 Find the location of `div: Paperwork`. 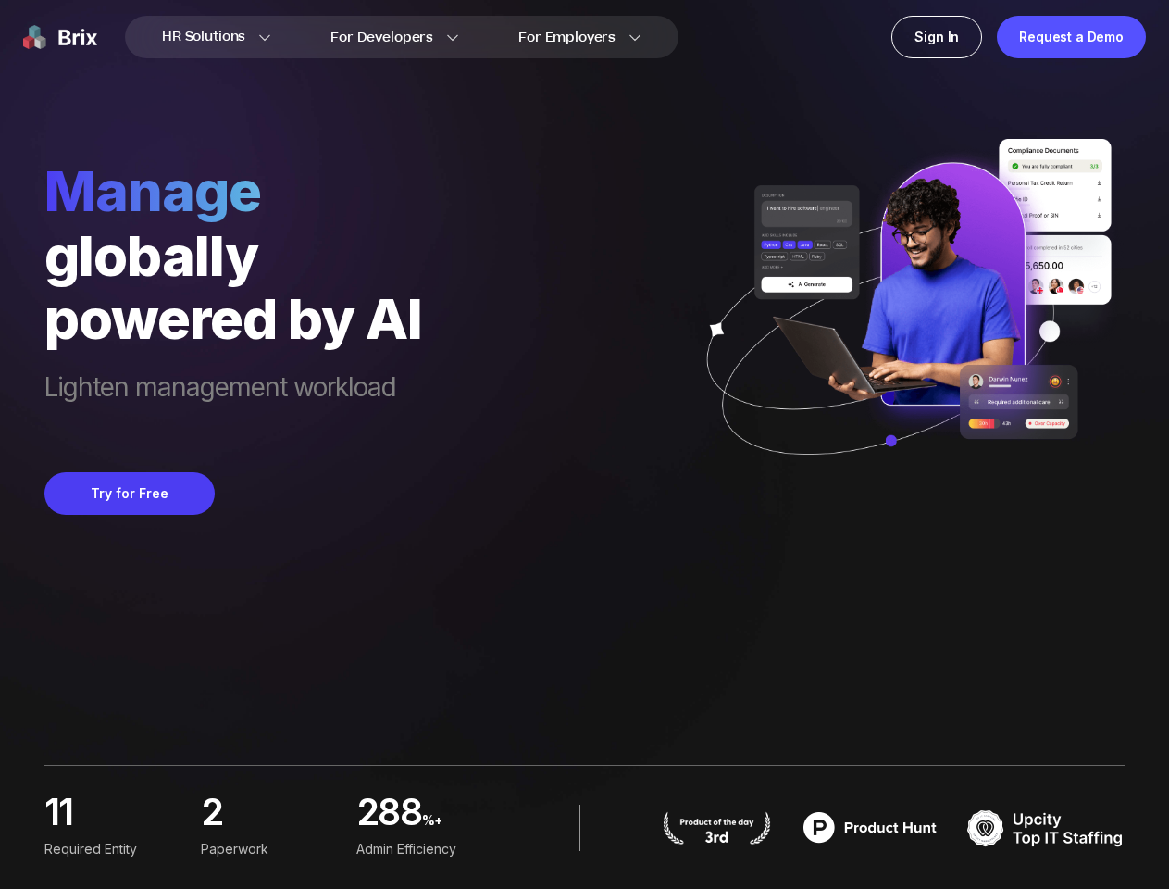

div: Paperwork is located at coordinates (271, 849).